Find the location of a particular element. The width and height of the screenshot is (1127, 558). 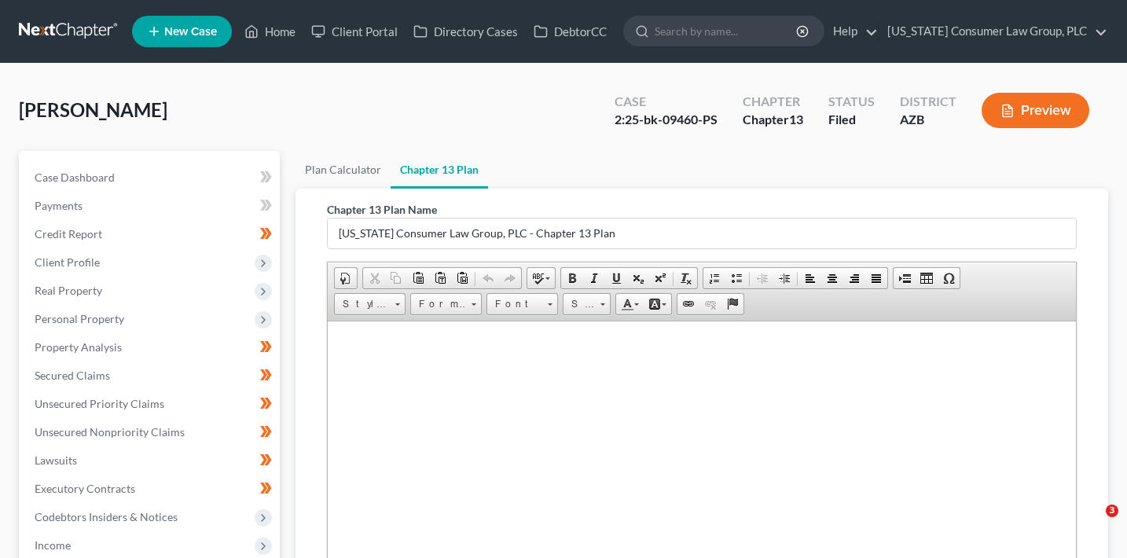

span: Property Analysis is located at coordinates (78, 346).